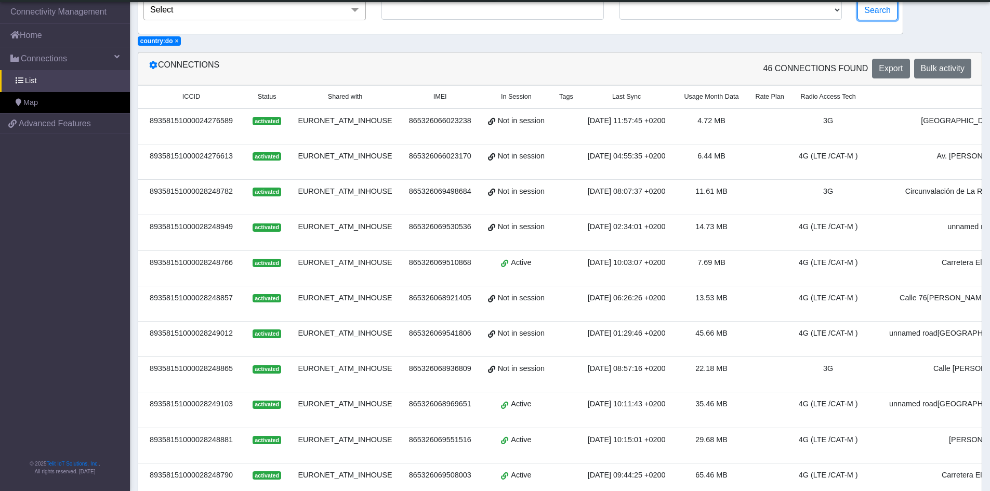  What do you see at coordinates (440, 440) in the screenshot?
I see `div: 865326069551516` at bounding box center [440, 440].